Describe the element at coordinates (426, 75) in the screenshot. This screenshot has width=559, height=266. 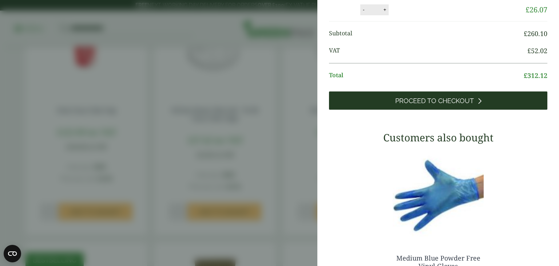
I see `span: Total` at that location.